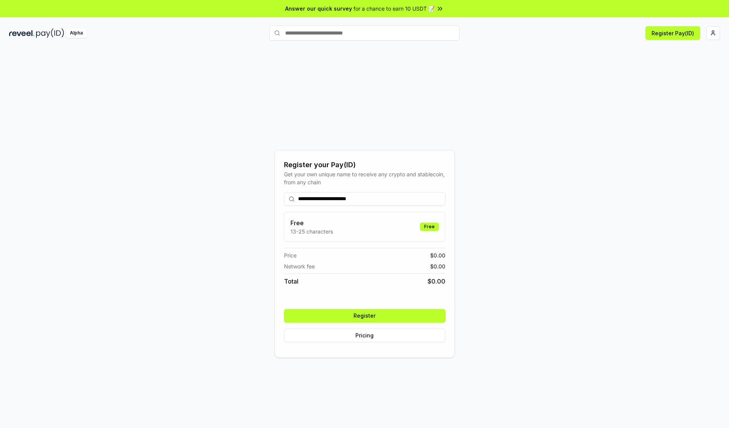  Describe the element at coordinates (76, 33) in the screenshot. I see `div: Alpha` at that location.